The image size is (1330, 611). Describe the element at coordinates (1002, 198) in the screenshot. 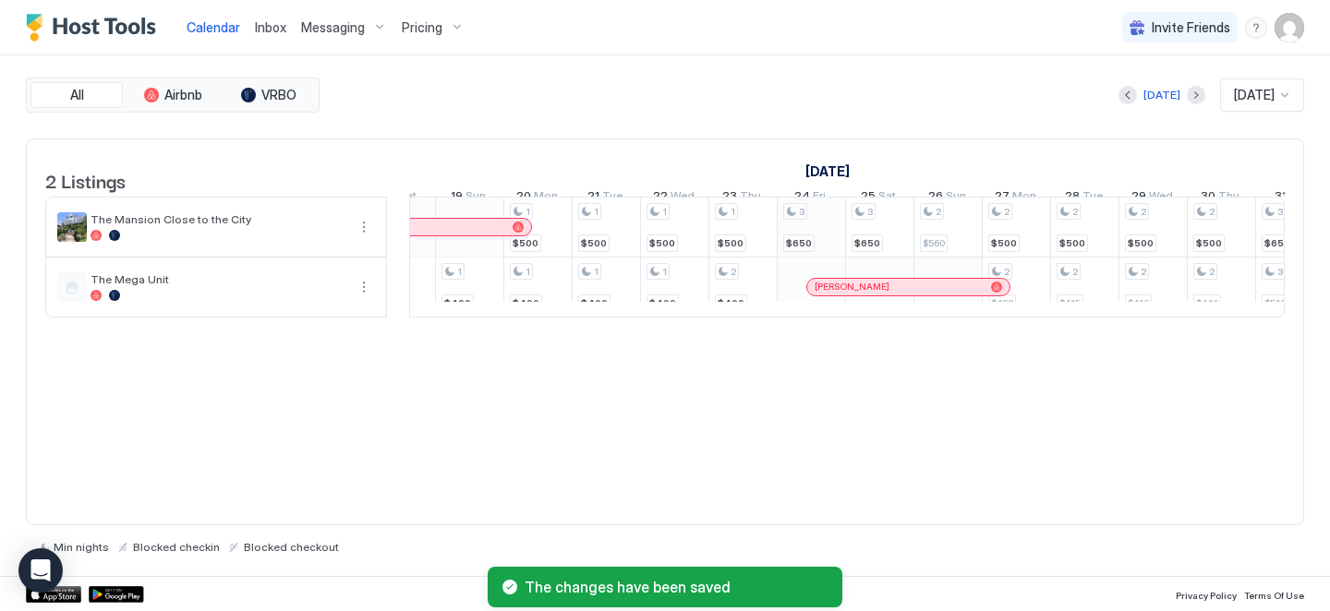

I see `span: 27` at that location.